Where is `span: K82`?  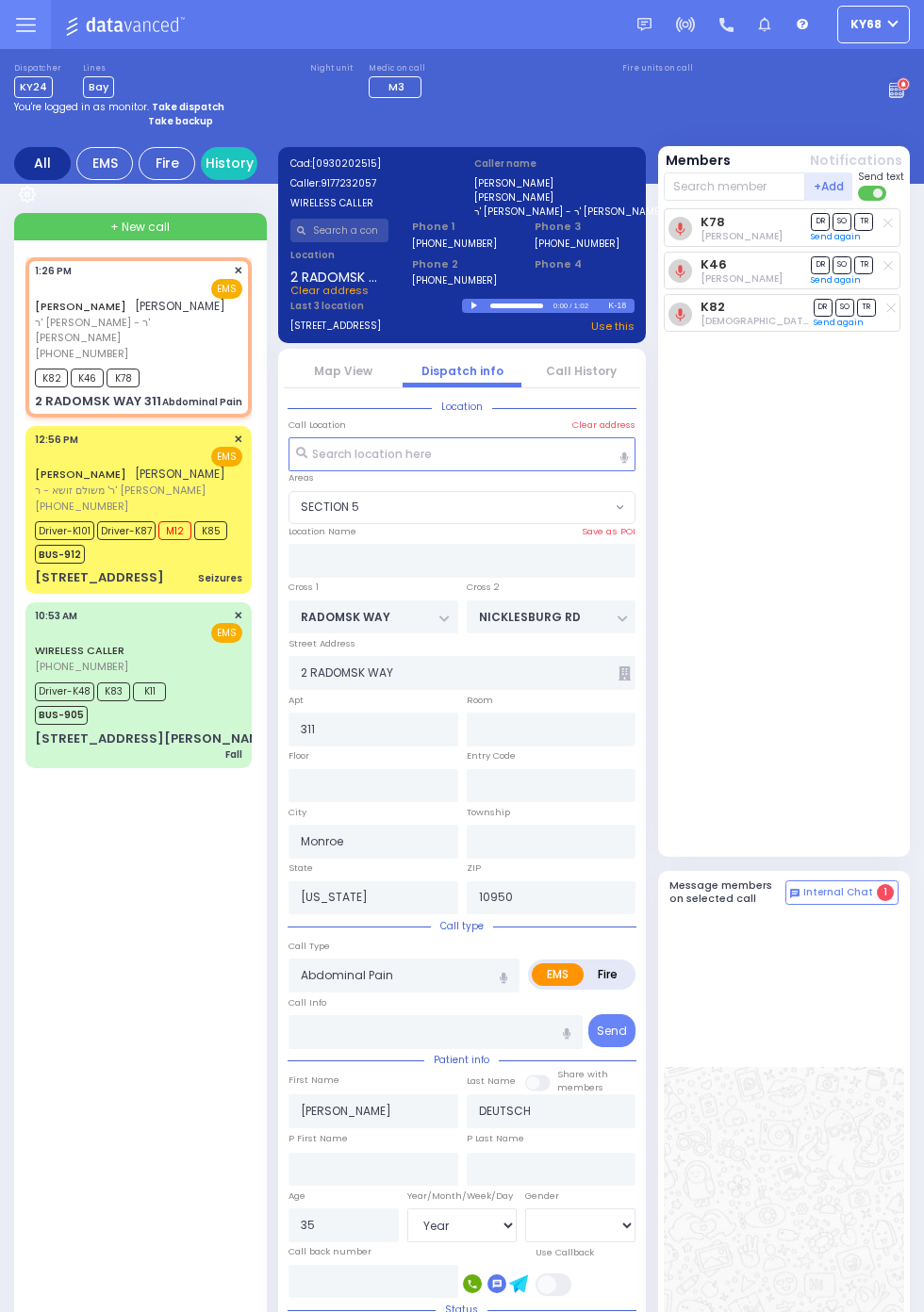
span: K82 is located at coordinates (51, 378).